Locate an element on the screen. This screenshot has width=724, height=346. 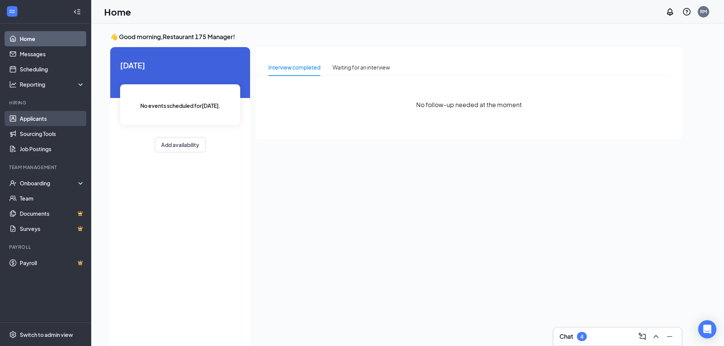
div: Switch to admin view is located at coordinates (46, 335).